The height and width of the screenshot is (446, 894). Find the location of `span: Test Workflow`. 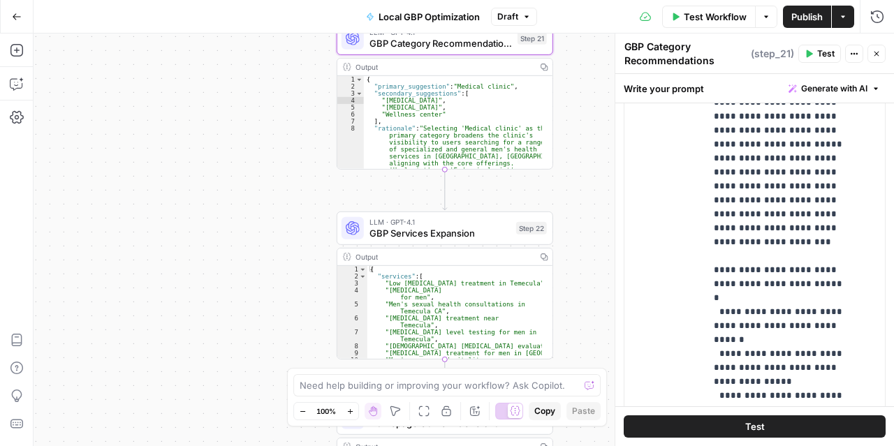

span: Test Workflow is located at coordinates (716, 17).